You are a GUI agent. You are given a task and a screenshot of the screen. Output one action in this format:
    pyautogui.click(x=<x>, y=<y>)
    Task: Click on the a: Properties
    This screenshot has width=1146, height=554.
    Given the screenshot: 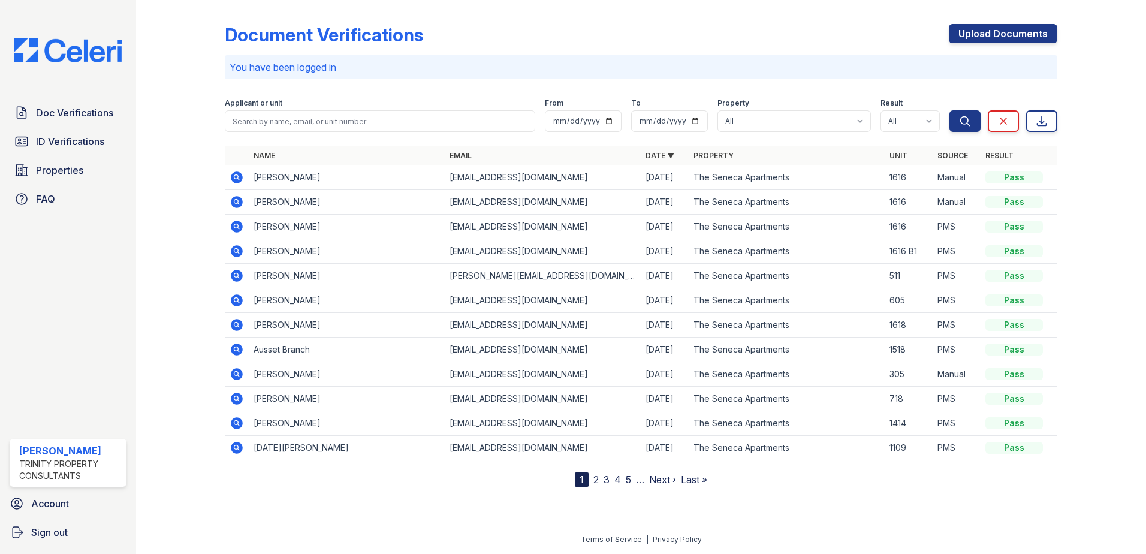 What is the action you would take?
    pyautogui.click(x=68, y=170)
    